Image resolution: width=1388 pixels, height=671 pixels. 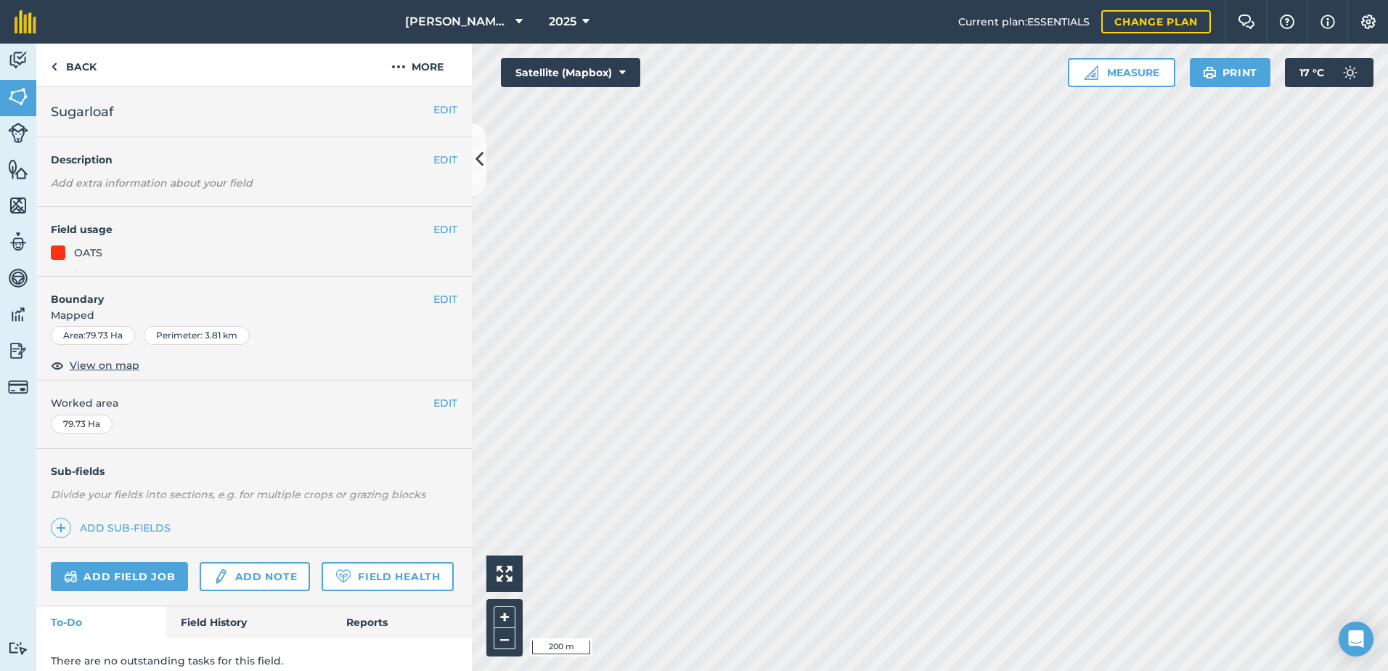 I want to click on img: A cog icon, so click(x=1368, y=22).